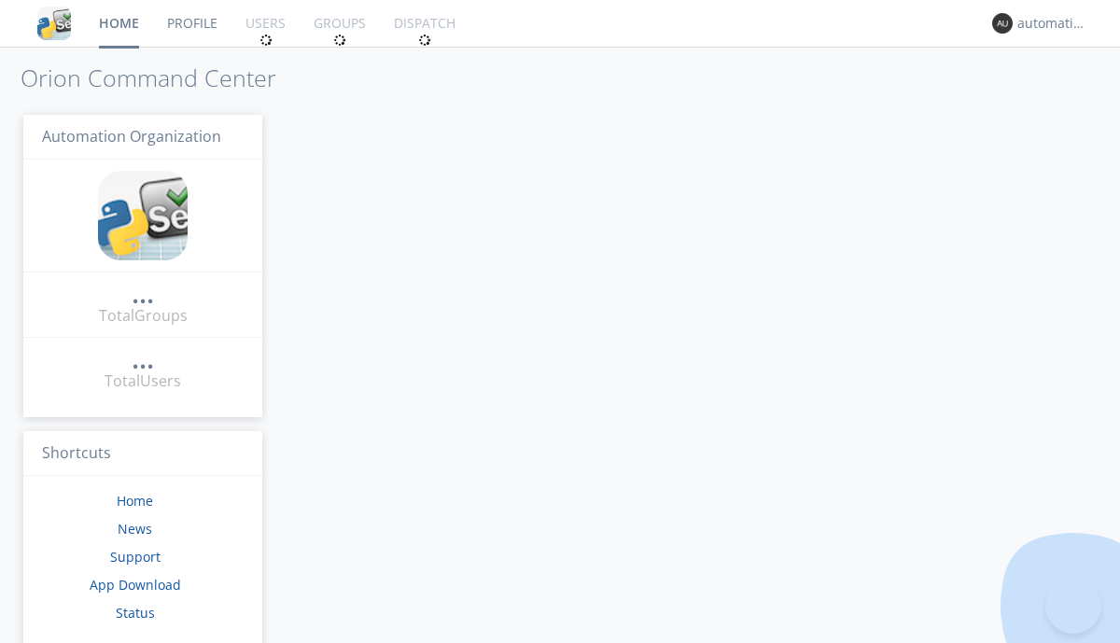 The height and width of the screenshot is (643, 1120). Describe the element at coordinates (1002, 23) in the screenshot. I see `img: 373638.png` at that location.